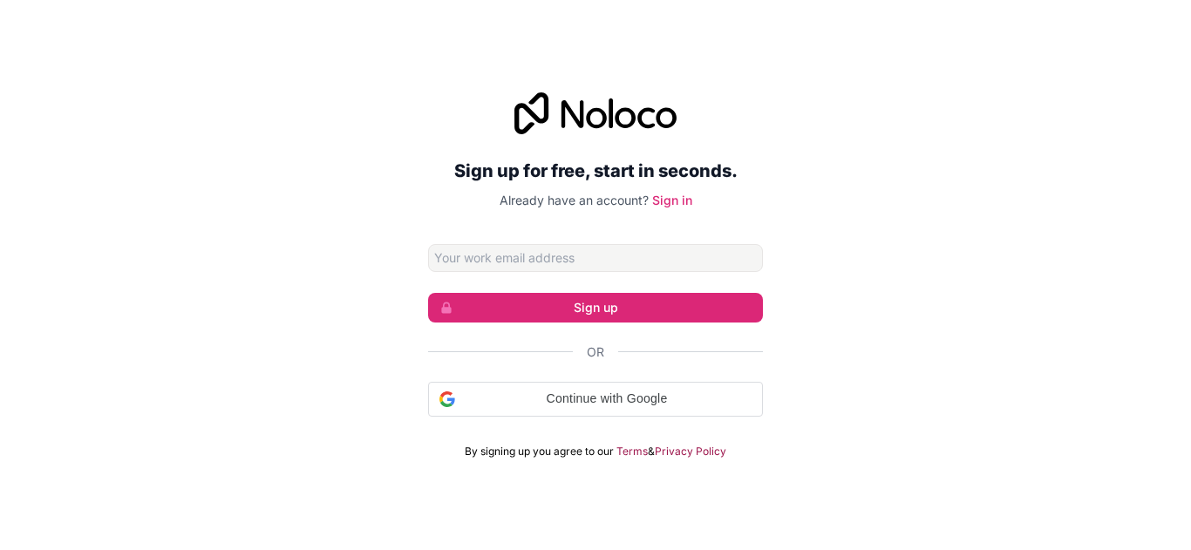  Describe the element at coordinates (595, 171) in the screenshot. I see `h2: Sign up for free, start in seconds.` at that location.